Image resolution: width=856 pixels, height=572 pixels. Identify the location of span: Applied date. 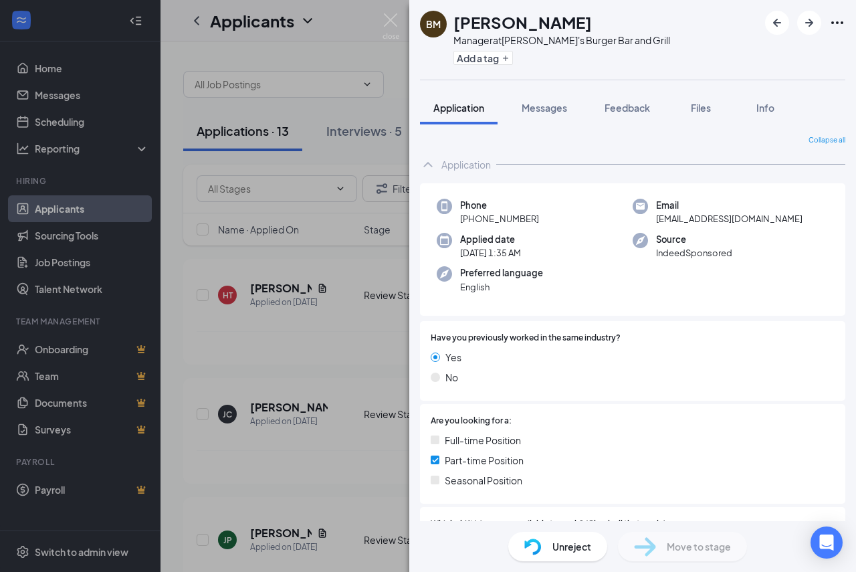
(490, 239).